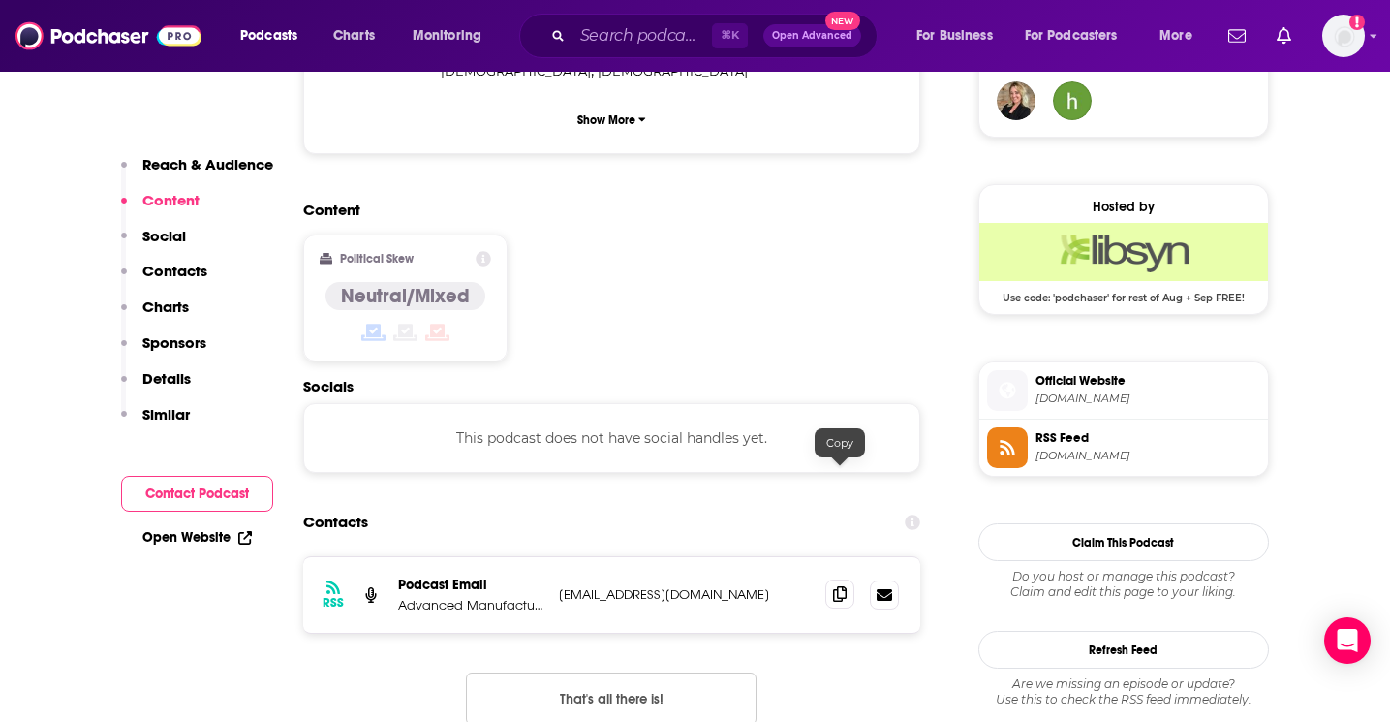  Describe the element at coordinates (160, 208) in the screenshot. I see `button: Content` at that location.